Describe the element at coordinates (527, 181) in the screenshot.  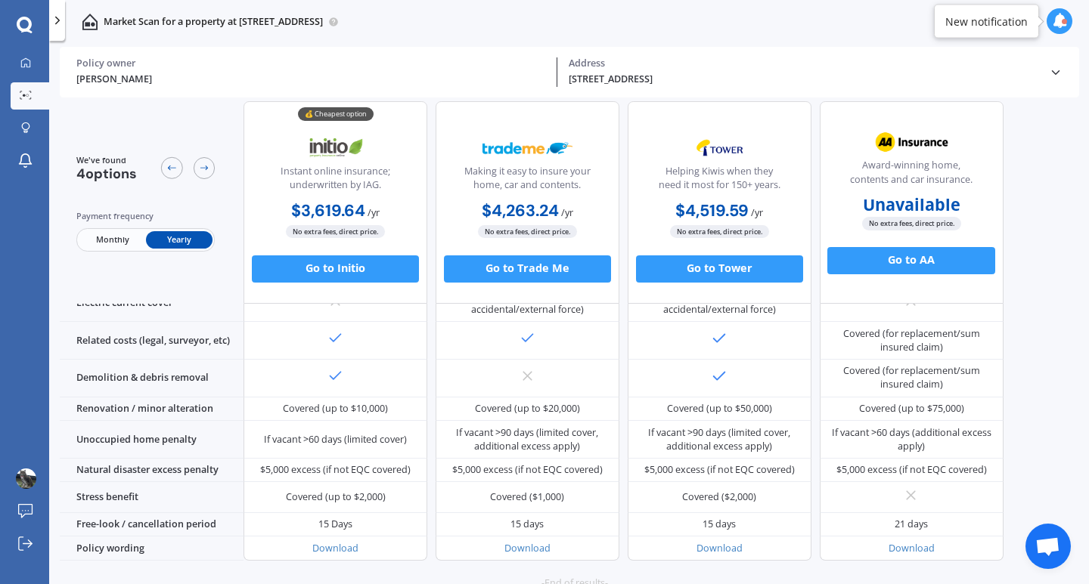
I see `div: Making it easy to insure your home, car and contents.` at that location.